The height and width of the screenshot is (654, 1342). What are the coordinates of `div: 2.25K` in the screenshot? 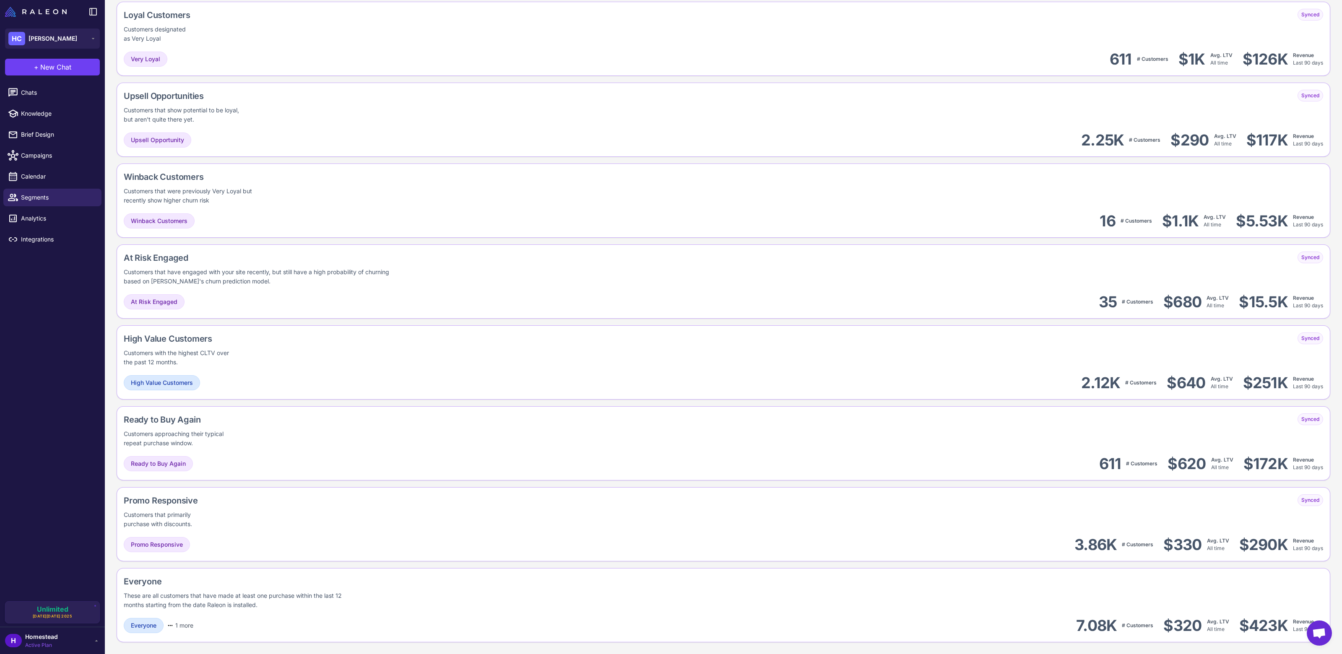 It's located at (1102, 140).